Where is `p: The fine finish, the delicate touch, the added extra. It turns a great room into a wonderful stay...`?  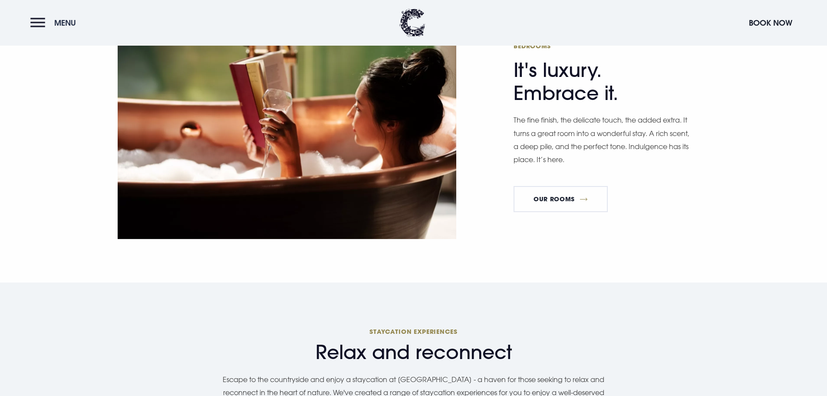
p: The fine finish, the delicate touch, the added extra. It turns a great room into a wonderful stay... is located at coordinates (603, 140).